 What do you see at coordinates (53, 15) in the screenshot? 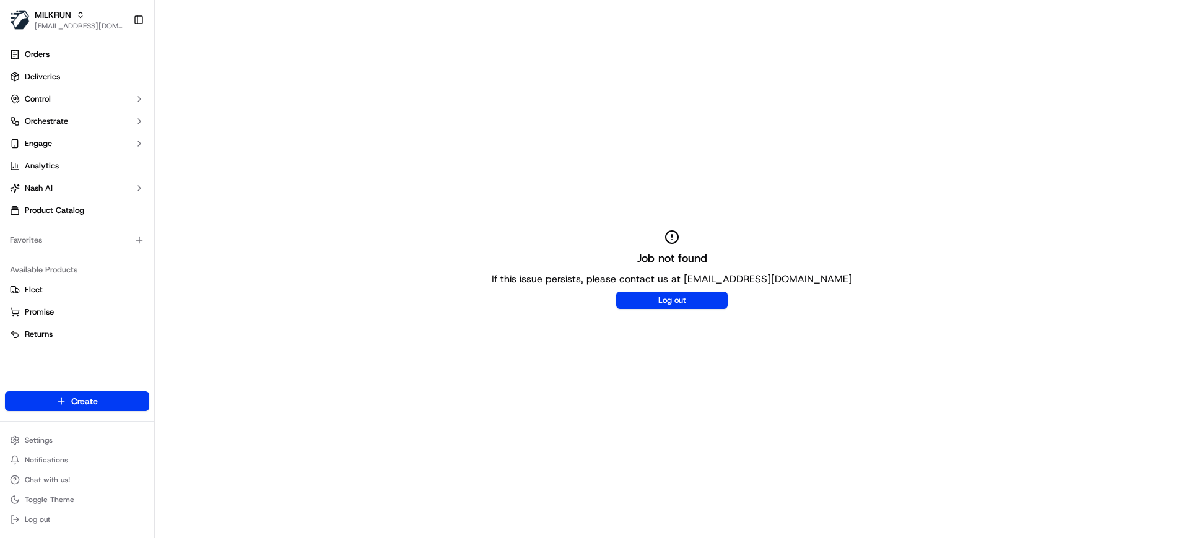
I see `button: MILKRUN` at bounding box center [53, 15].